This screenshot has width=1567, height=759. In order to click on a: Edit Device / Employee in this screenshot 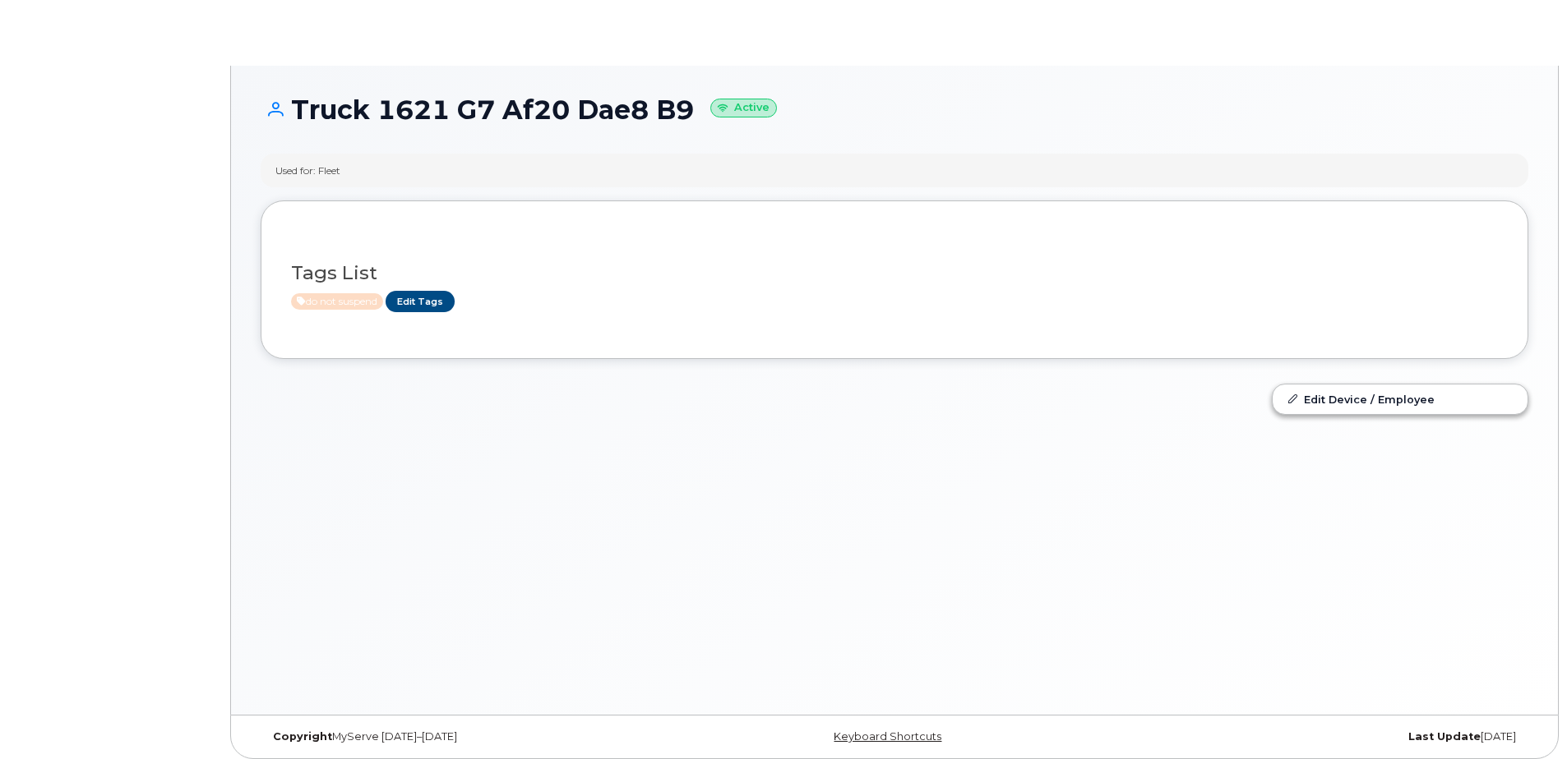, I will do `click(1400, 399)`.